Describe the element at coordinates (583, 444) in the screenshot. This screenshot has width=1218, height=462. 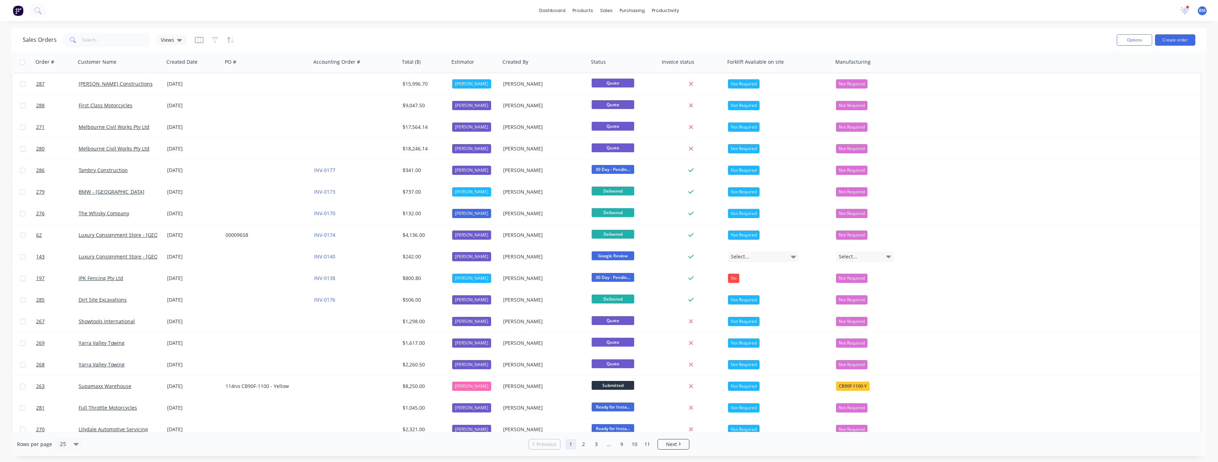
I see `a: Page 2` at that location.